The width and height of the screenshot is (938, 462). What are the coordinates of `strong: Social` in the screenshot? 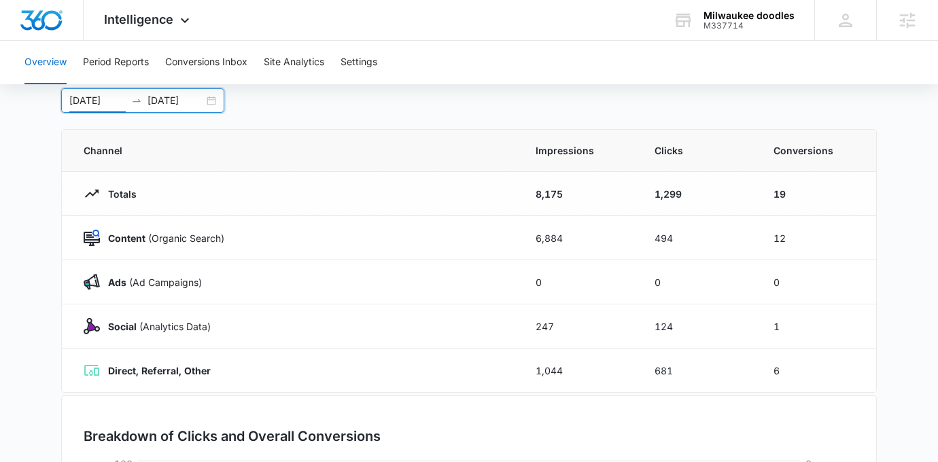 It's located at (122, 326).